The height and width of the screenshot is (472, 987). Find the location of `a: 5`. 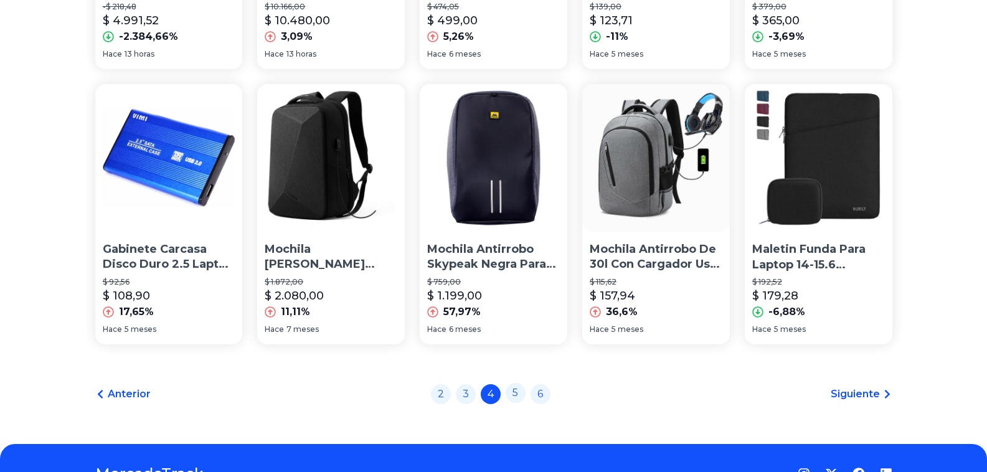

a: 5 is located at coordinates (516, 393).